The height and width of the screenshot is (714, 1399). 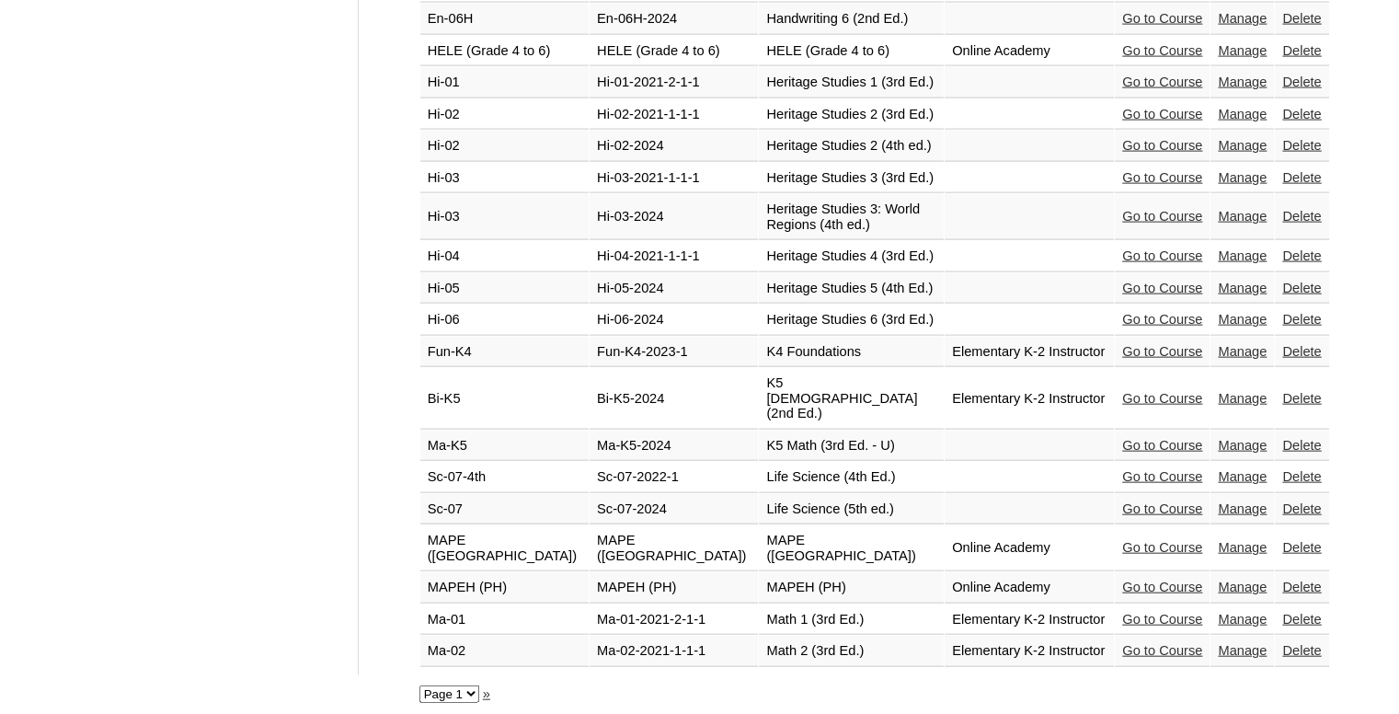 What do you see at coordinates (504, 217) in the screenshot?
I see `td: Hi-03` at bounding box center [504, 217].